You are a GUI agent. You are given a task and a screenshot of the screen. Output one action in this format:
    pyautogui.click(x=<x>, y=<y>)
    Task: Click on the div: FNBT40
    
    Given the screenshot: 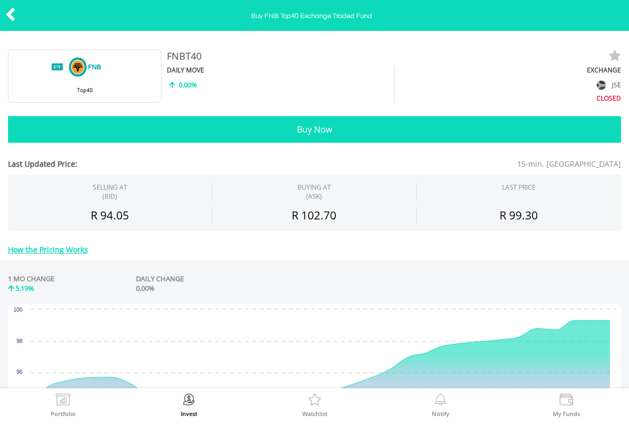 What is the action you would take?
    pyautogui.click(x=337, y=56)
    